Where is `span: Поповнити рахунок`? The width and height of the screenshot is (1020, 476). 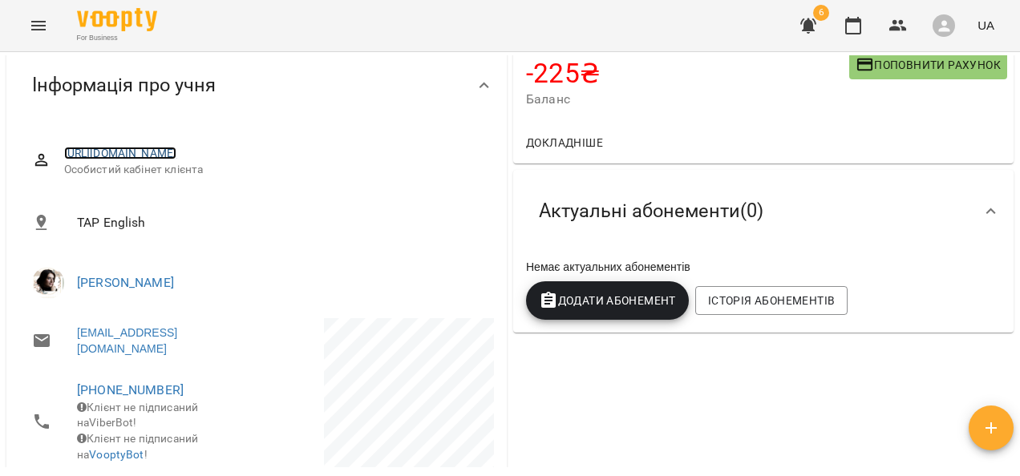 span: Поповнити рахунок is located at coordinates (928, 65).